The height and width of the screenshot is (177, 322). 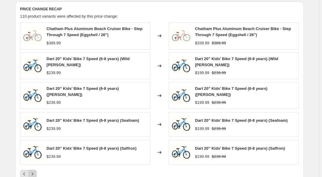 What do you see at coordinates (202, 43) in the screenshot?
I see `div: $339.99` at bounding box center [202, 43].